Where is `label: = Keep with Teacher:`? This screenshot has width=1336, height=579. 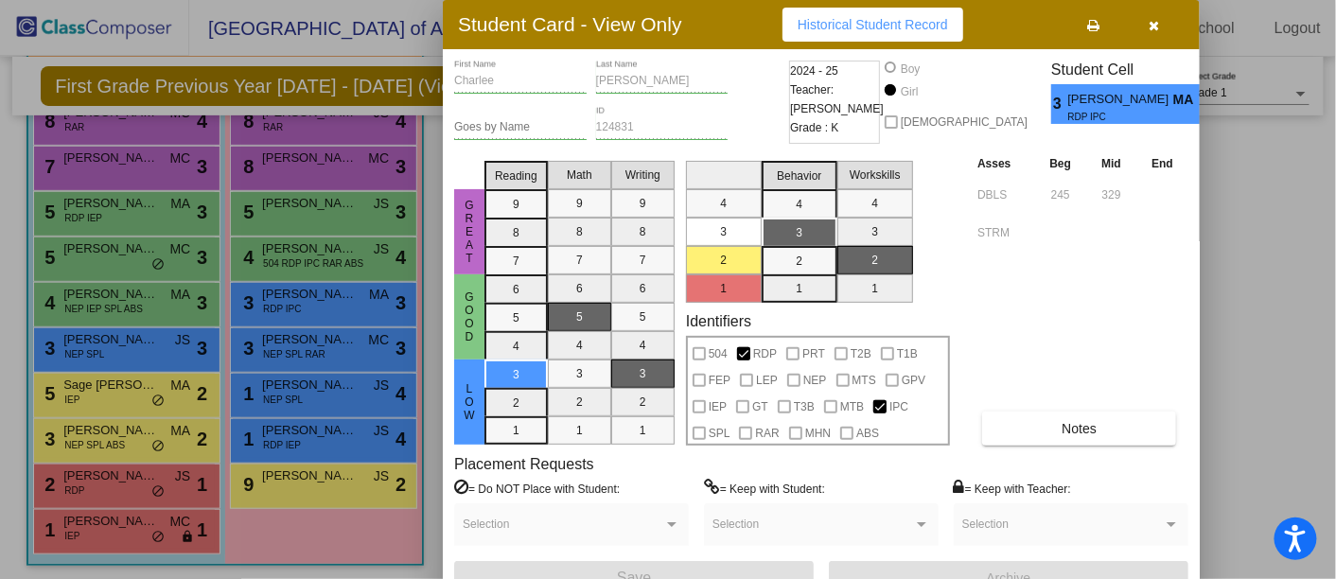 label: = Keep with Teacher: is located at coordinates (1012, 488).